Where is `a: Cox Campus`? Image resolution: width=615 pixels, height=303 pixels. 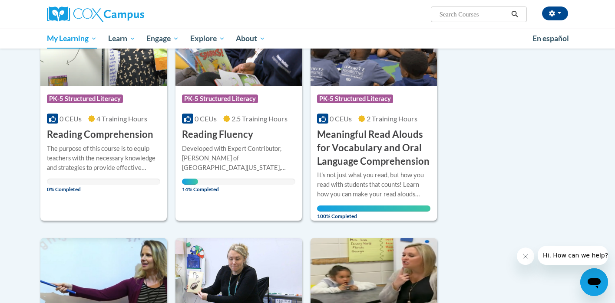 a: Cox Campus is located at coordinates (129, 14).